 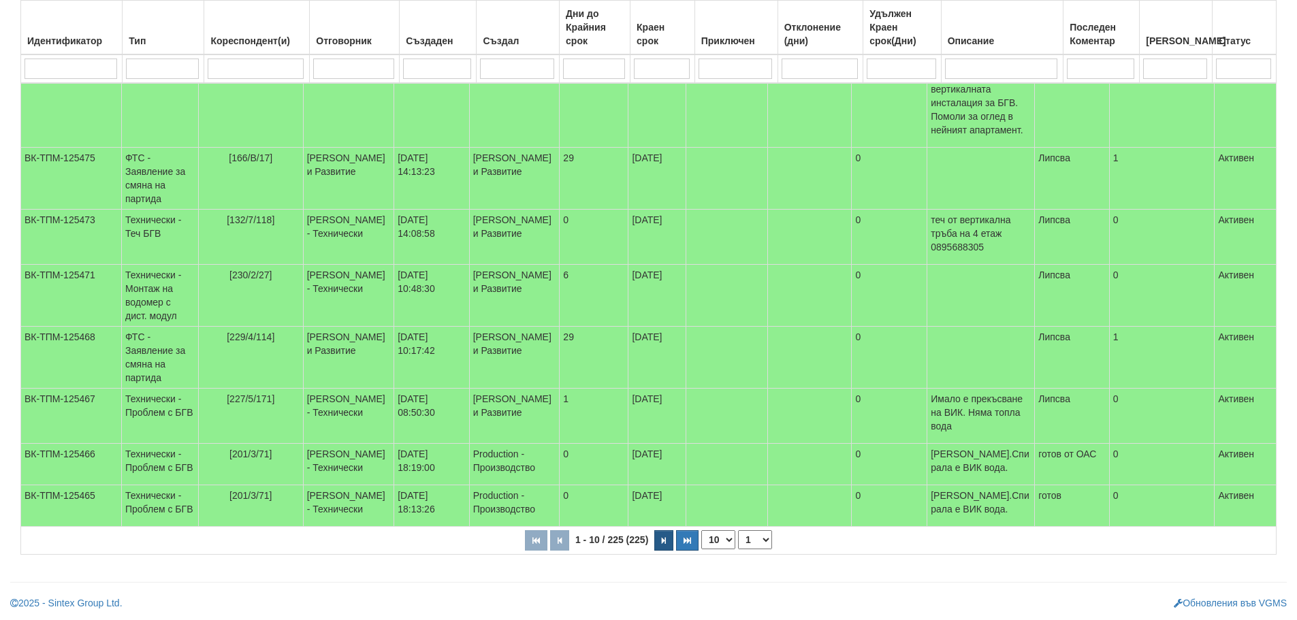 What do you see at coordinates (560, 541) in the screenshot?
I see `button: Предишна страница` at bounding box center [560, 541].